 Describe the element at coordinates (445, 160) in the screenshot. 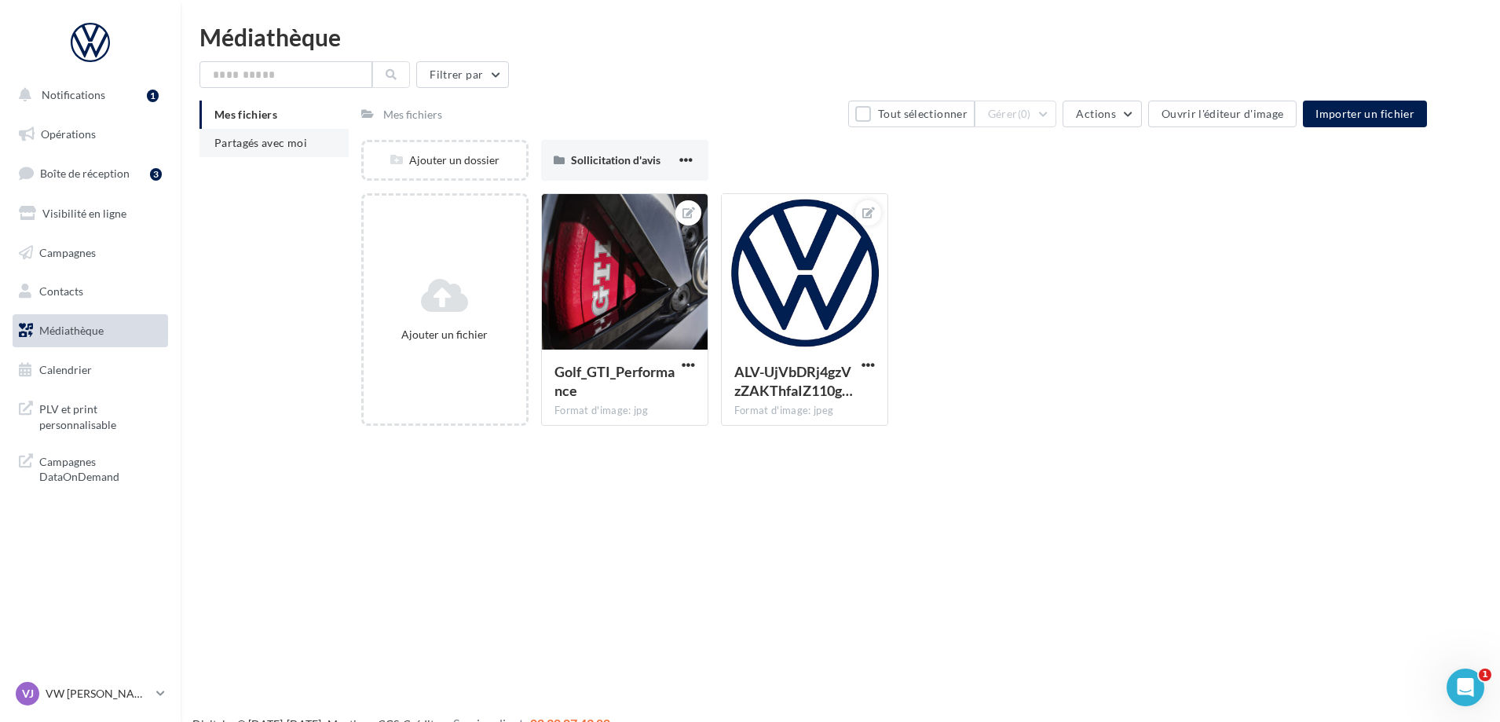

I see `div: Ajouter un dossier` at that location.